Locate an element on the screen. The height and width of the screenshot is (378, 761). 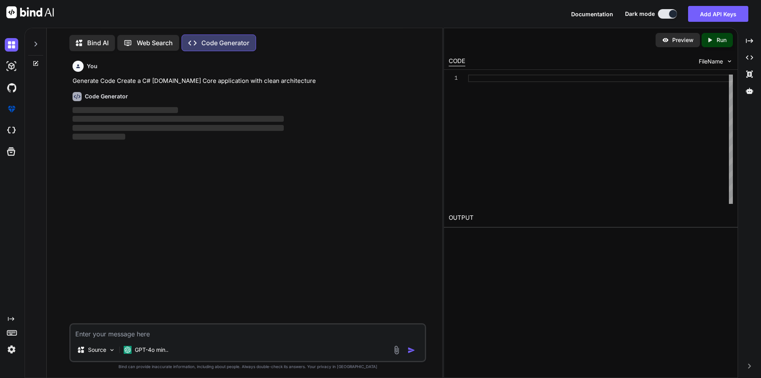
img: darkAi-studio is located at coordinates (12, 66).